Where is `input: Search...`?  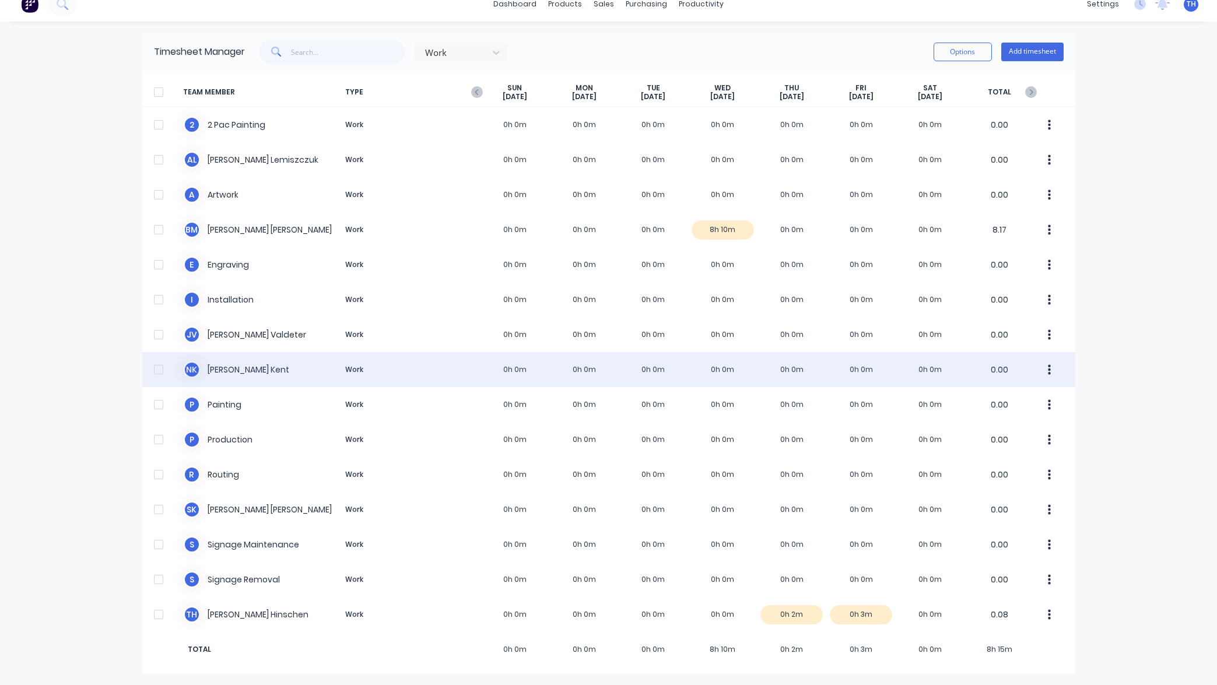
input: Search... is located at coordinates (348, 52).